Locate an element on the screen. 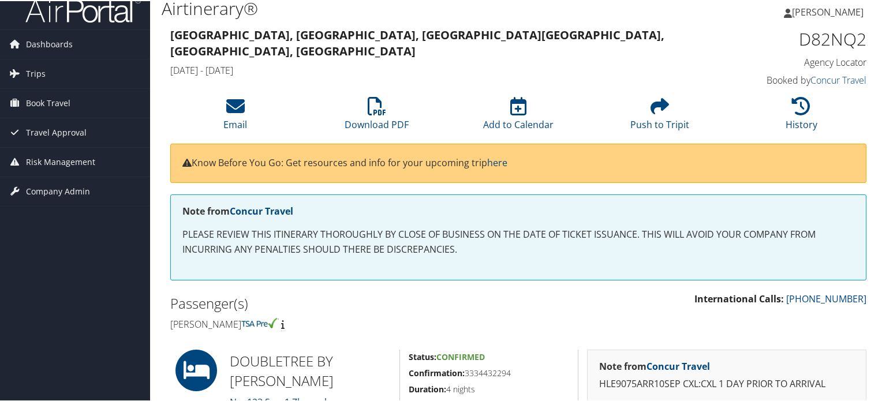 This screenshot has width=882, height=401. h5: 3334432294 is located at coordinates (489, 372).